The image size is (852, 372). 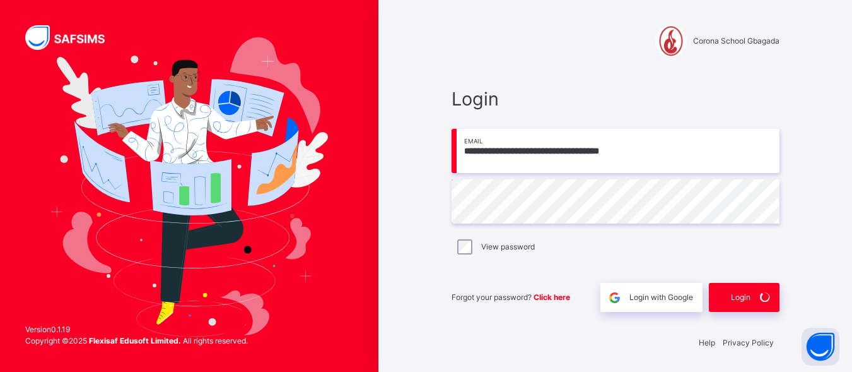 I want to click on strong: Flexisaf Edusoft Limited., so click(x=135, y=340).